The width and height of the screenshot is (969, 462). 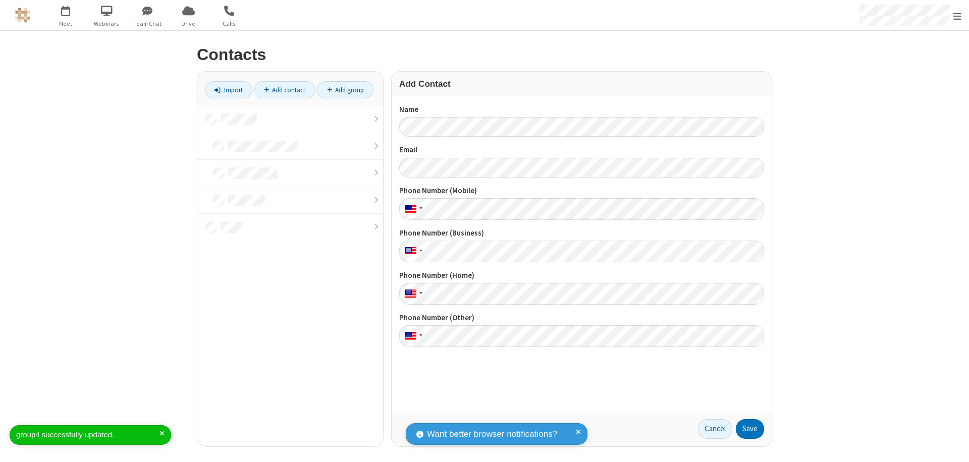 What do you see at coordinates (88, 435) in the screenshot?
I see `div: group4 successfully updated.` at bounding box center [88, 435].